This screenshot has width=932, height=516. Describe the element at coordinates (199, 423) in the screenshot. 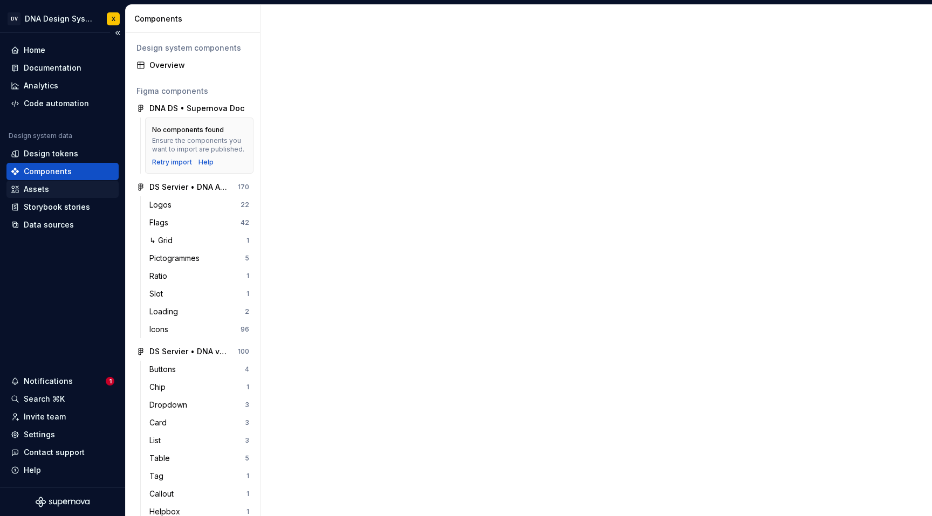

I see `a: Card3` at that location.